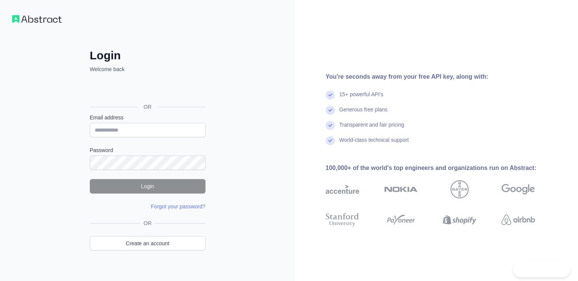 This screenshot has width=578, height=281. I want to click on img: Workflow, so click(37, 19).